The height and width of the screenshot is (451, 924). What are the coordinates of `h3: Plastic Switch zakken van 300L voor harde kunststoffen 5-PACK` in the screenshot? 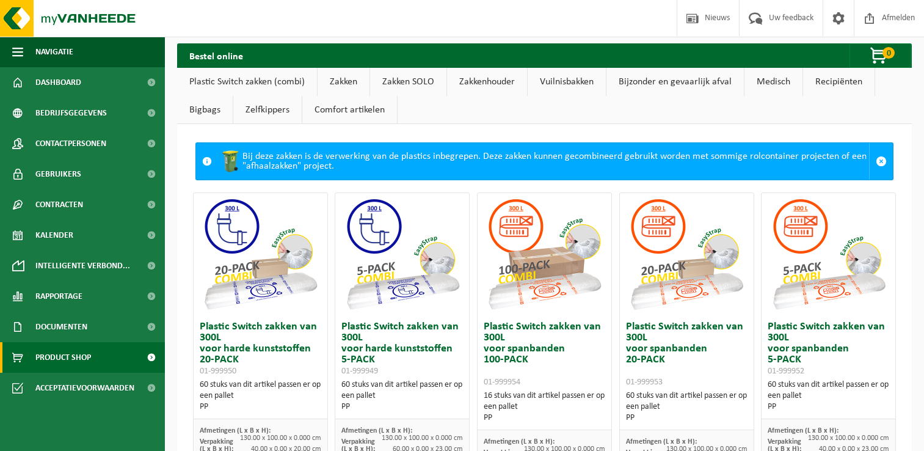 It's located at (402, 349).